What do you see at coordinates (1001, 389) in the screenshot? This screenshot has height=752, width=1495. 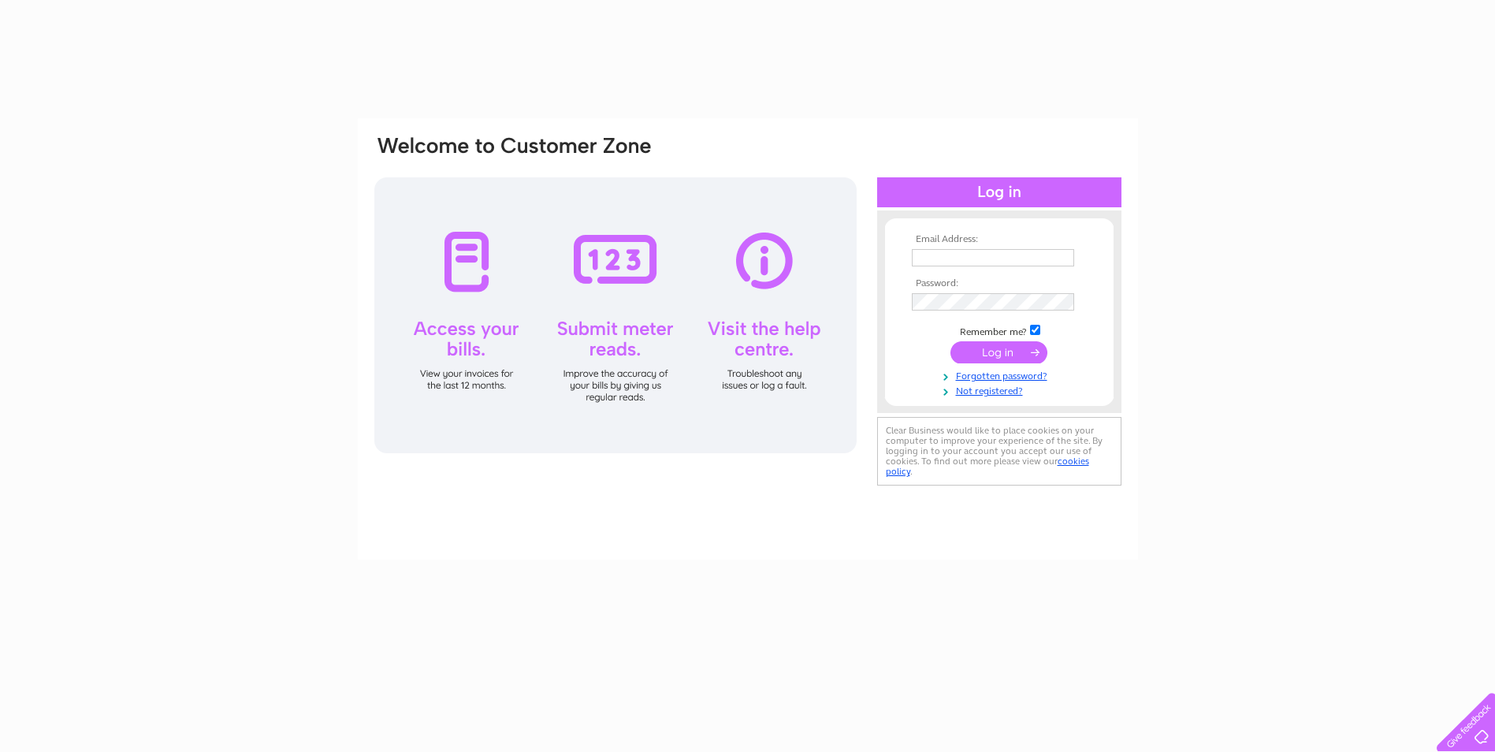 I see `a: Not registered?` at bounding box center [1001, 389].